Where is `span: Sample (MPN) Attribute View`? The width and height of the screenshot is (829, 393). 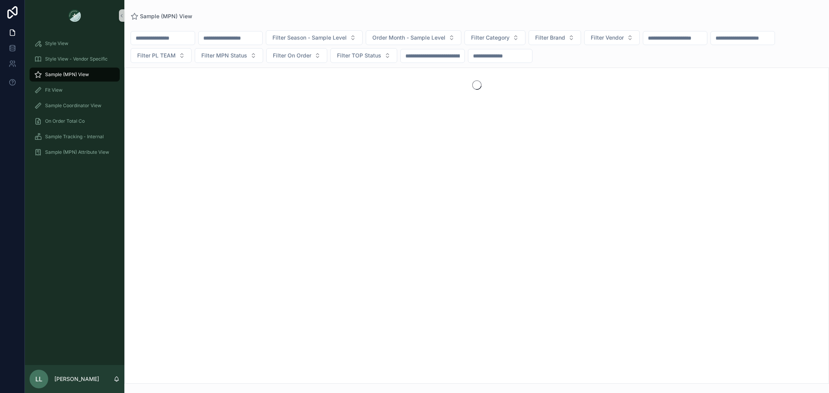 span: Sample (MPN) Attribute View is located at coordinates (77, 152).